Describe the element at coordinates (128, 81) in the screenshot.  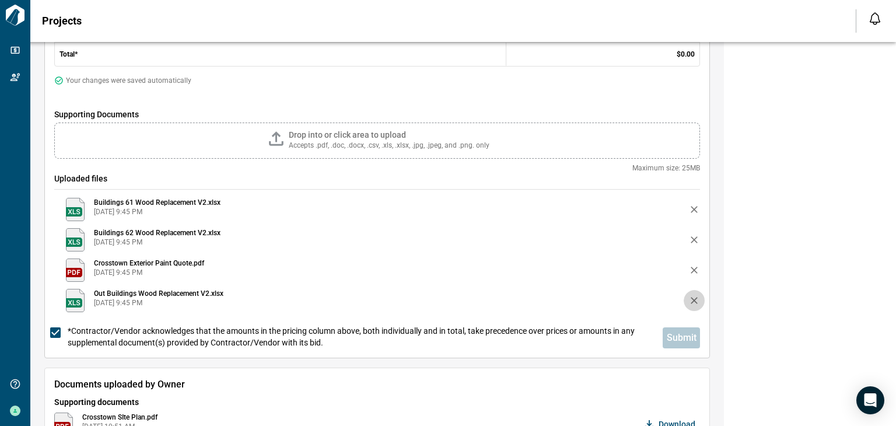
I see `span: Your changes were saved automatically` at that location.